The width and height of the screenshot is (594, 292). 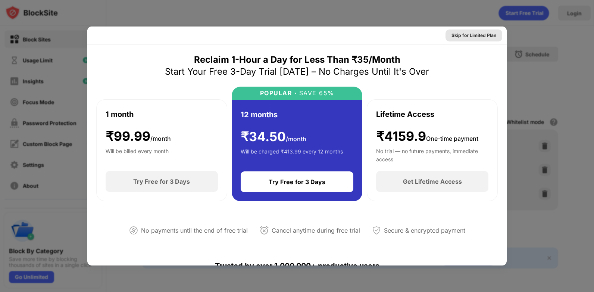 I want to click on div: Skip for Limited Plan, so click(x=473, y=35).